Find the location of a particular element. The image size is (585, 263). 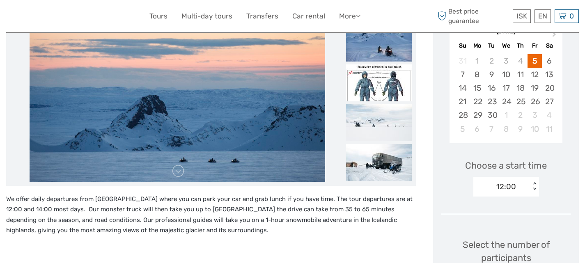

img: 1dcea90356f24b408c2fefcc969d90cf_slider_thumbnail.jpeg is located at coordinates (379, 163).